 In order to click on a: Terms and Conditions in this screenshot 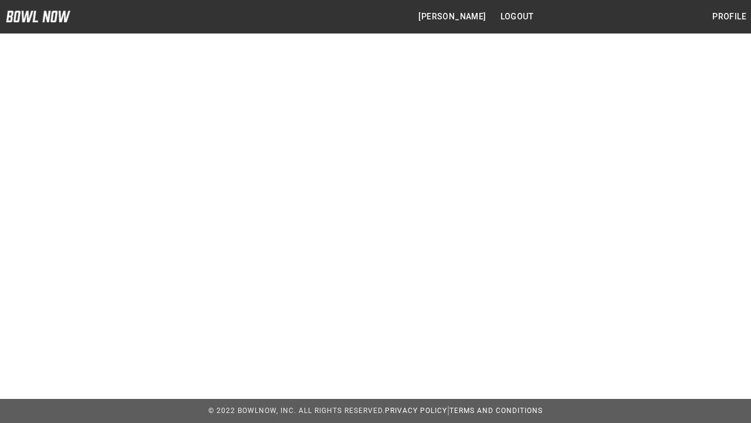, I will do `click(496, 410)`.